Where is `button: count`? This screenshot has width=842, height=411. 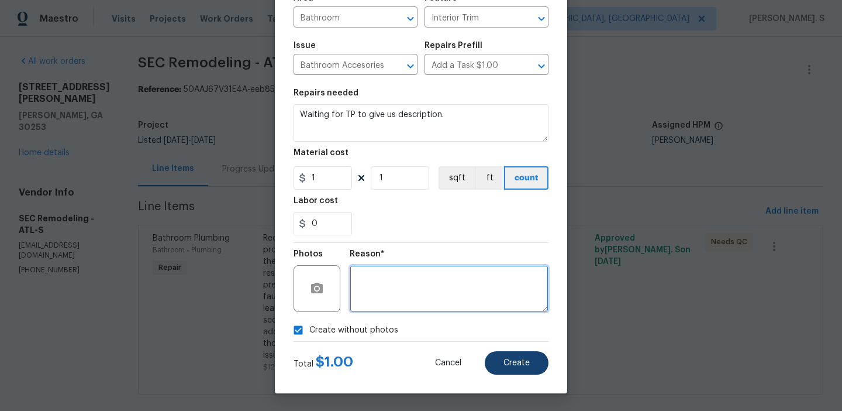 button: count is located at coordinates (526, 178).